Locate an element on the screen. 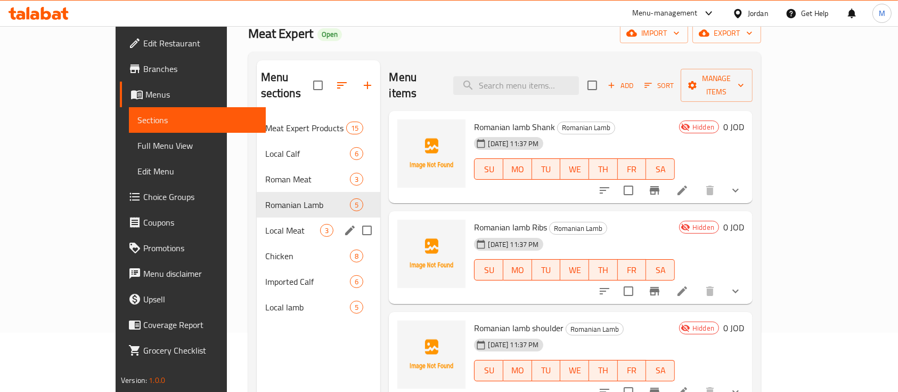 The height and width of the screenshot is (392, 898). h6: 0 JOD is located at coordinates (734, 328).